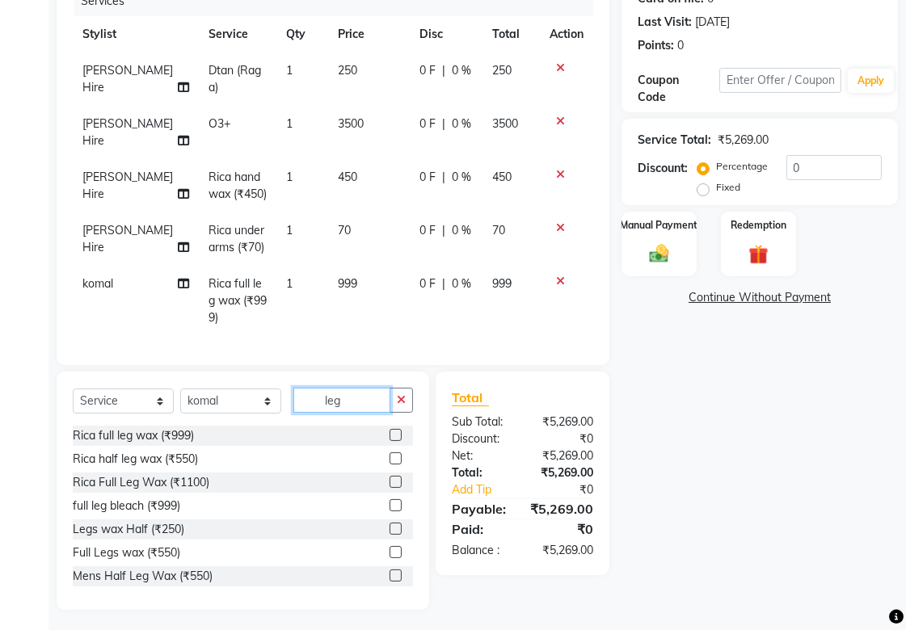 The height and width of the screenshot is (630, 906). Describe the element at coordinates (133, 436) in the screenshot. I see `div: Rica full leg wax (₹999)` at that location.